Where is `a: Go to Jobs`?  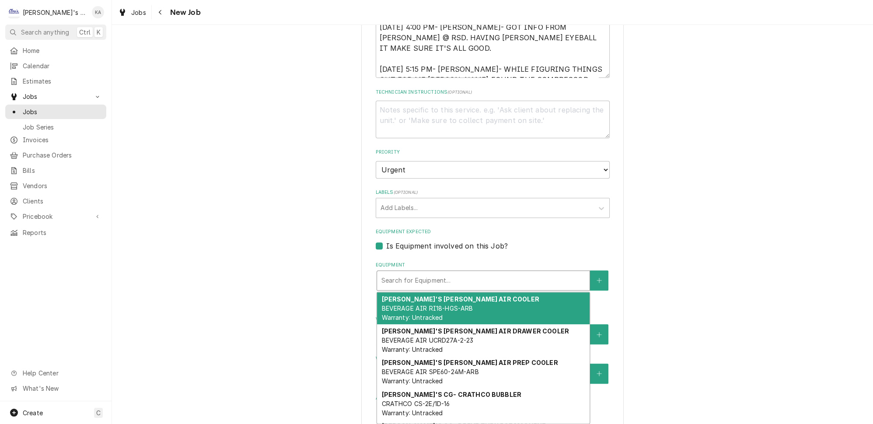
a: Go to Jobs is located at coordinates (56, 96).